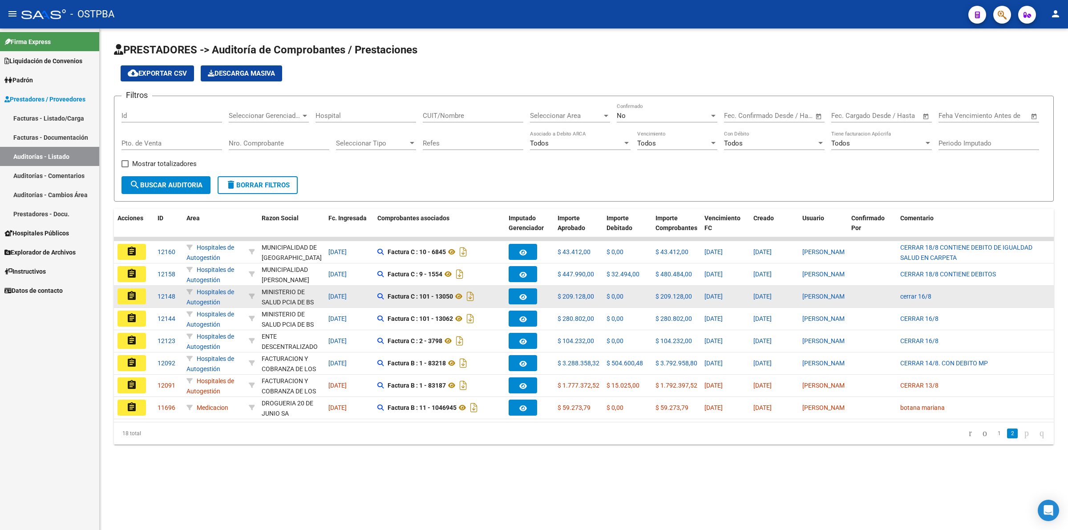 The image size is (1068, 530). I want to click on span: Datos de contacto, so click(33, 291).